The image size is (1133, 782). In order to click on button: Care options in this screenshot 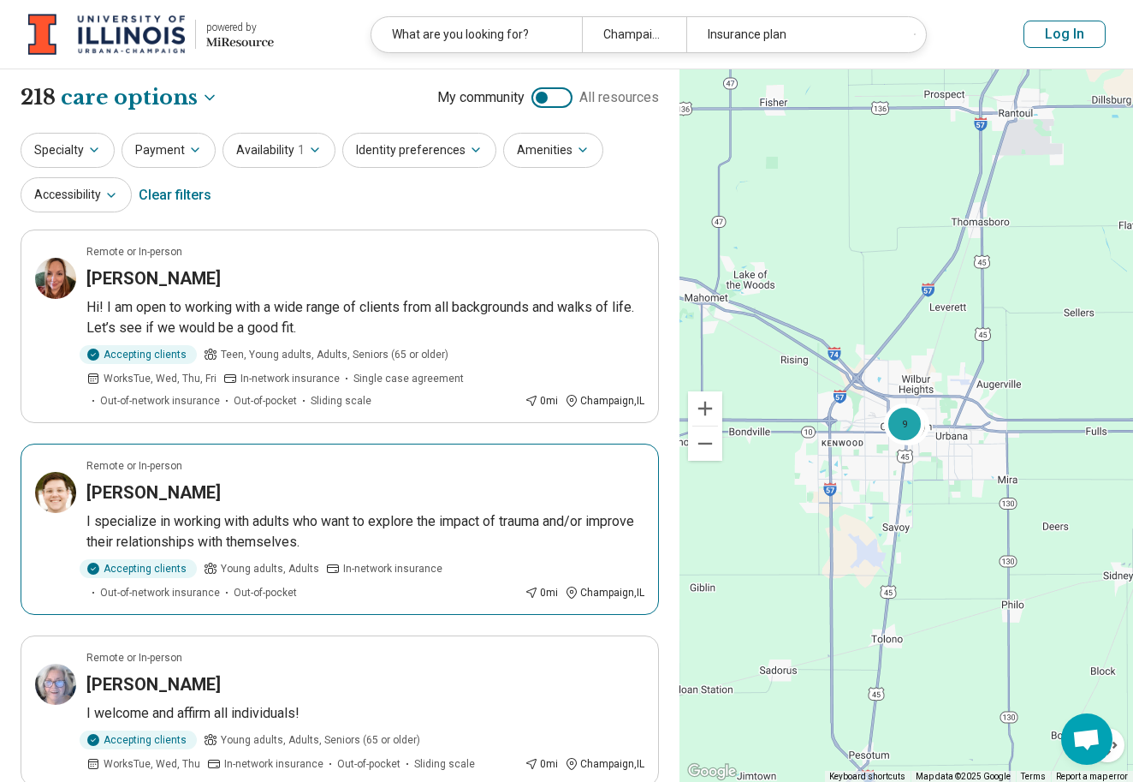, I will do `click(140, 98)`.